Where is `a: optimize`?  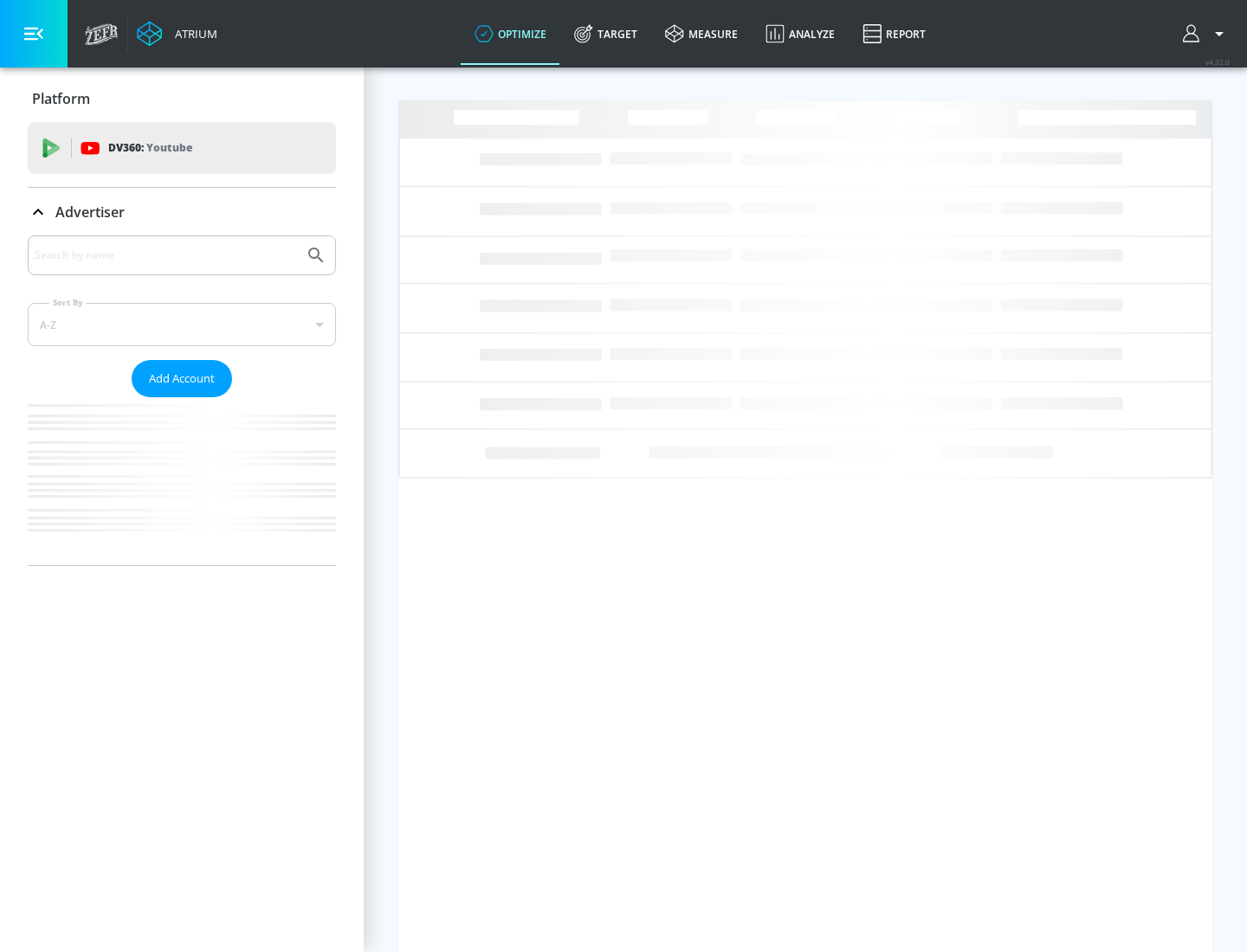 a: optimize is located at coordinates (510, 33).